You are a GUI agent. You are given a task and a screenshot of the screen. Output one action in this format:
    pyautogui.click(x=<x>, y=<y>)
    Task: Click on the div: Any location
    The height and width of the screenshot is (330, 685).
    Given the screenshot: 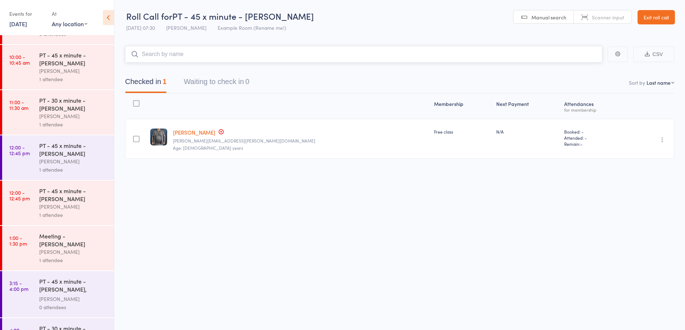 What is the action you would take?
    pyautogui.click(x=69, y=24)
    